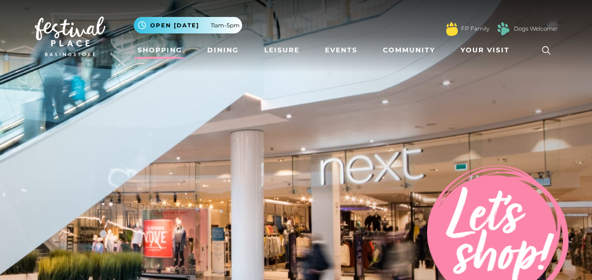  I want to click on a: Dogs Welcome!, so click(535, 29).